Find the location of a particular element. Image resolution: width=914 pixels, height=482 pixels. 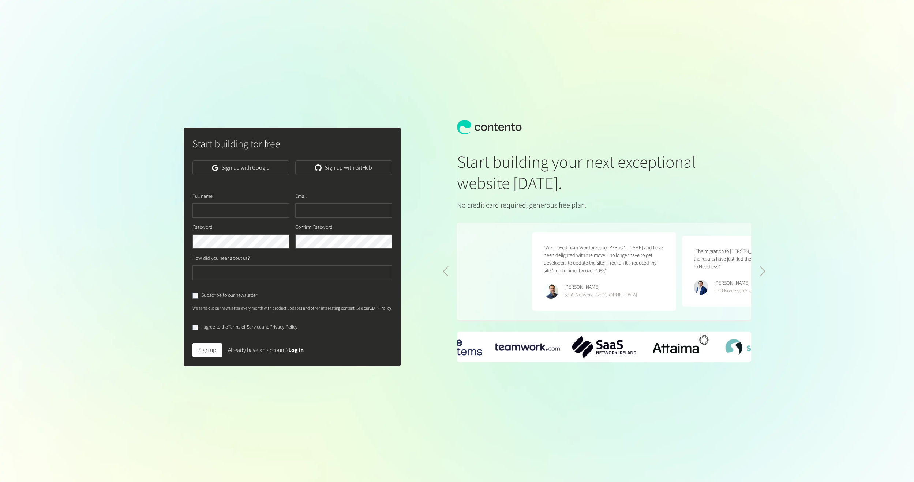

div: CEO Kore Systems is located at coordinates (733, 291).